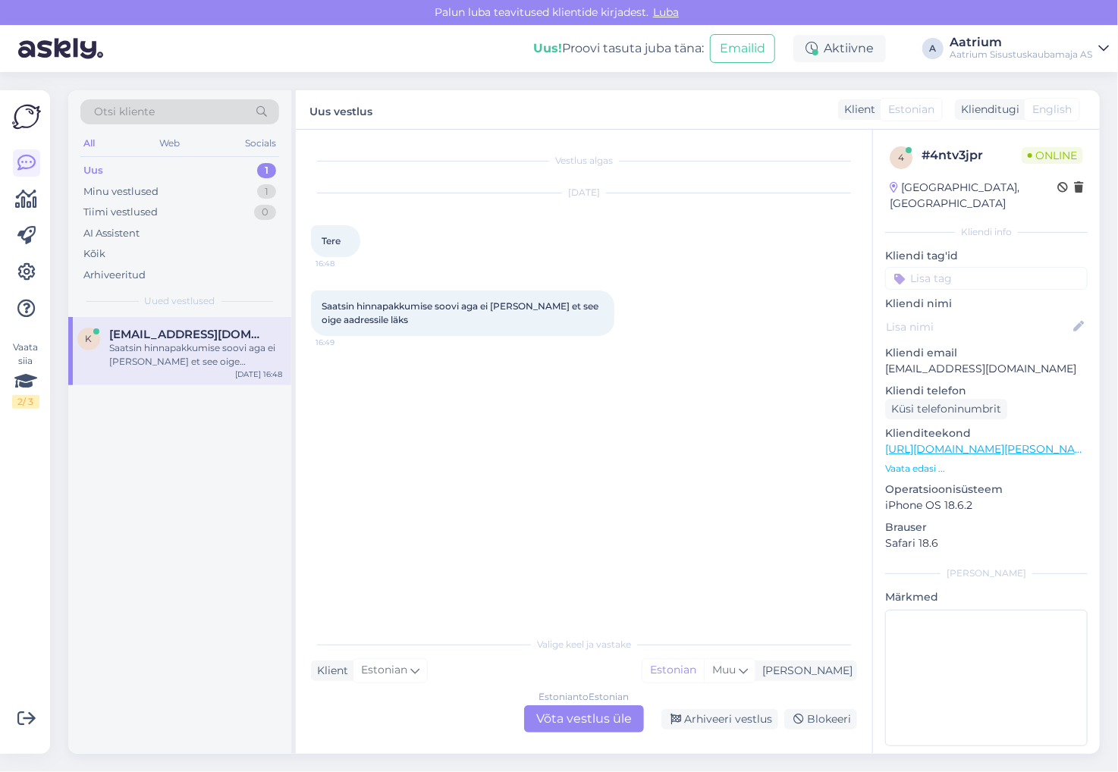 The width and height of the screenshot is (1118, 772). What do you see at coordinates (986, 505) in the screenshot?
I see `p: iPhone OS 18.6.2` at bounding box center [986, 505].